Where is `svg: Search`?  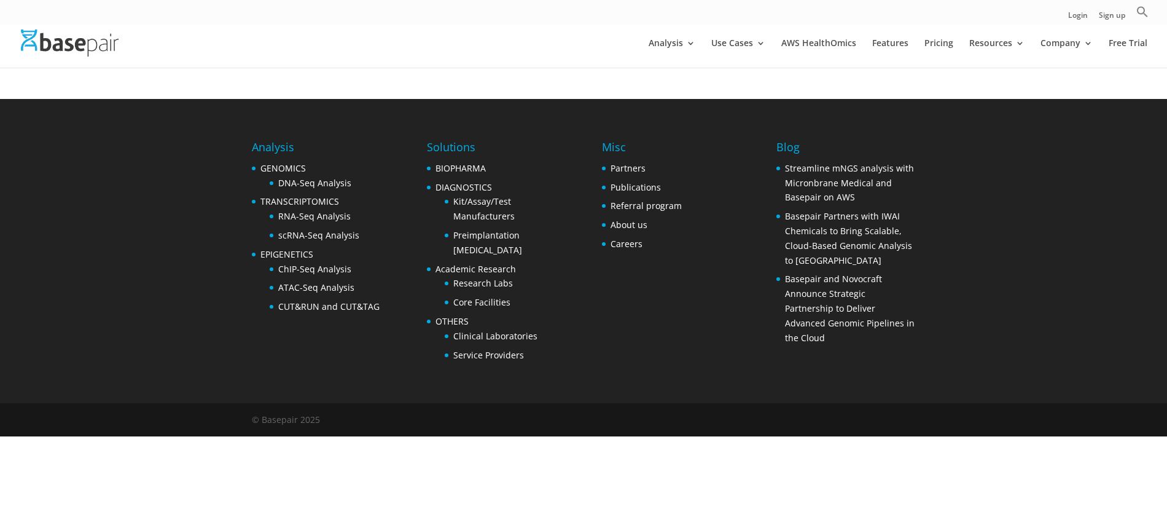 svg: Search is located at coordinates (1143, 12).